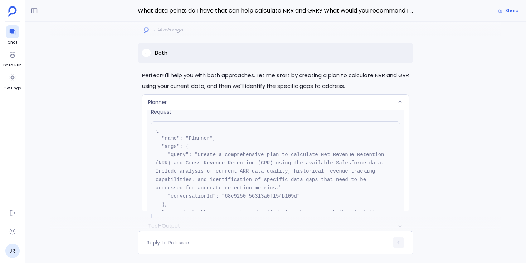  I want to click on span: What data points do I have that can help calculate NRR and GRR? What would you recommend I add fr..., so click(276, 11).